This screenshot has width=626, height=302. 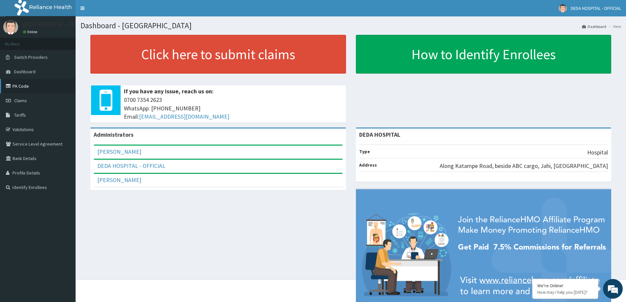 What do you see at coordinates (484, 54) in the screenshot?
I see `a: How to Identify Enrollees` at bounding box center [484, 54].